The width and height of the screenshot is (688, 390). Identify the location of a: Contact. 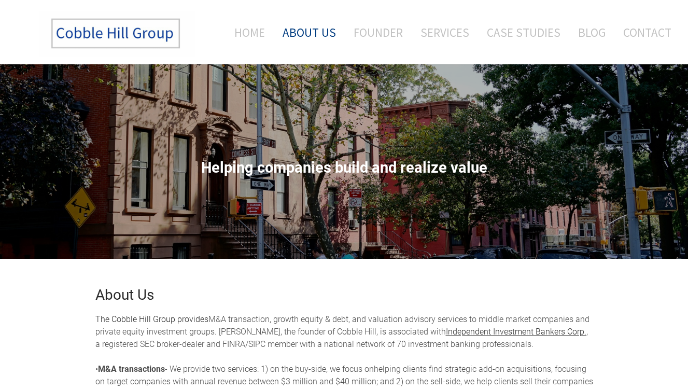
(644, 32).